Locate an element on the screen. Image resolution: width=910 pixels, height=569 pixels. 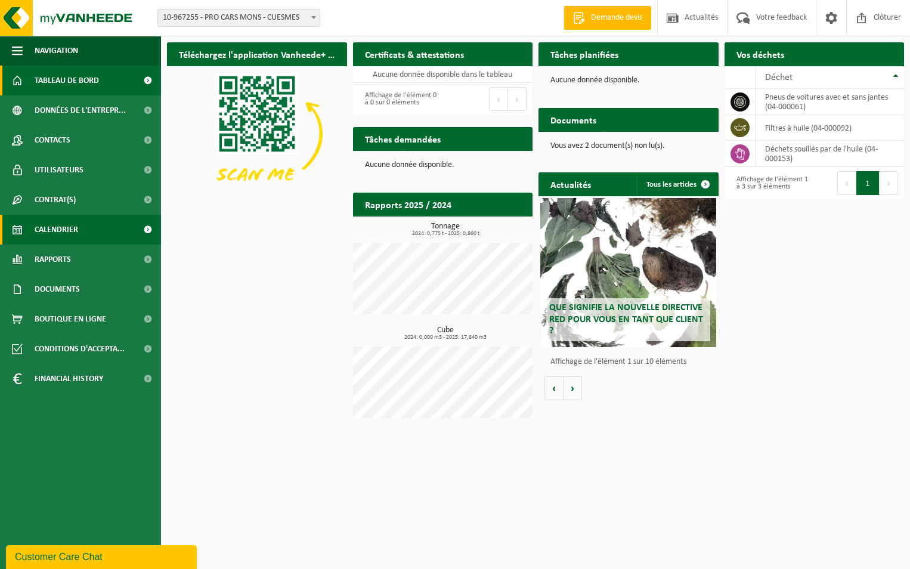
button: Volgende is located at coordinates (573, 388).